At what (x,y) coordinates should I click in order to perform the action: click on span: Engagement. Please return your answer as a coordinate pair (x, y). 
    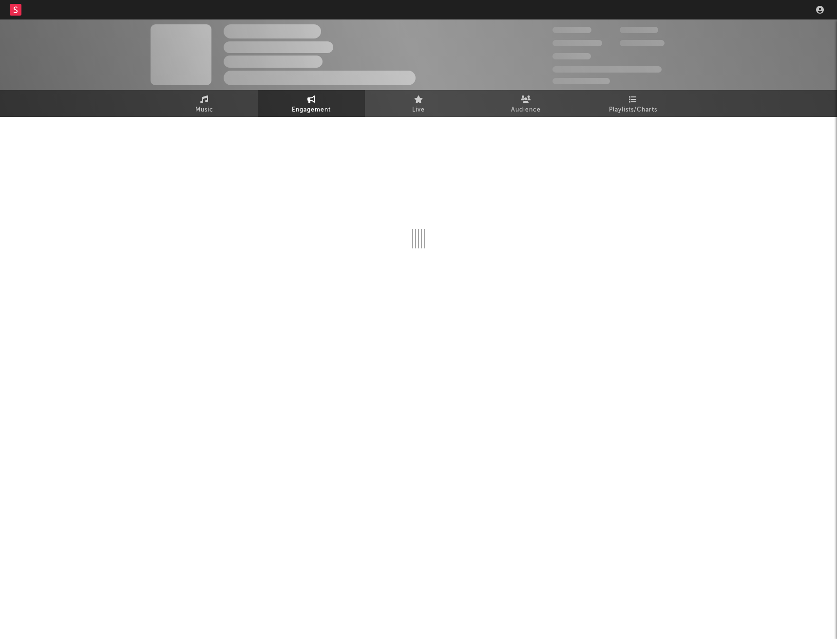
    Looking at the image, I should click on (311, 110).